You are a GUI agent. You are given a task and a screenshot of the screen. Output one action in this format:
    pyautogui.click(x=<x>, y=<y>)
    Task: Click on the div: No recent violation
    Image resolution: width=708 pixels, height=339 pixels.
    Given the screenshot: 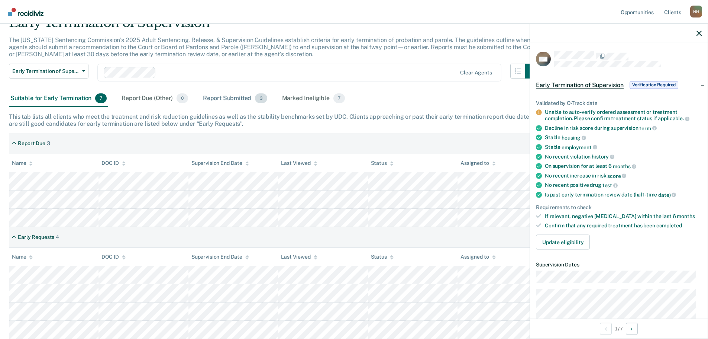 What is the action you would take?
    pyautogui.click(x=624, y=157)
    